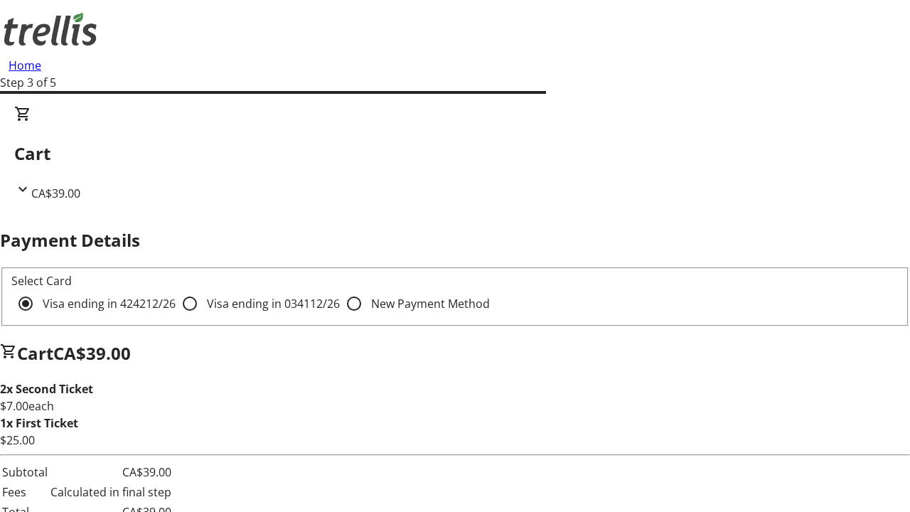  Describe the element at coordinates (111, 492) in the screenshot. I see `td: Calculated in final step` at that location.